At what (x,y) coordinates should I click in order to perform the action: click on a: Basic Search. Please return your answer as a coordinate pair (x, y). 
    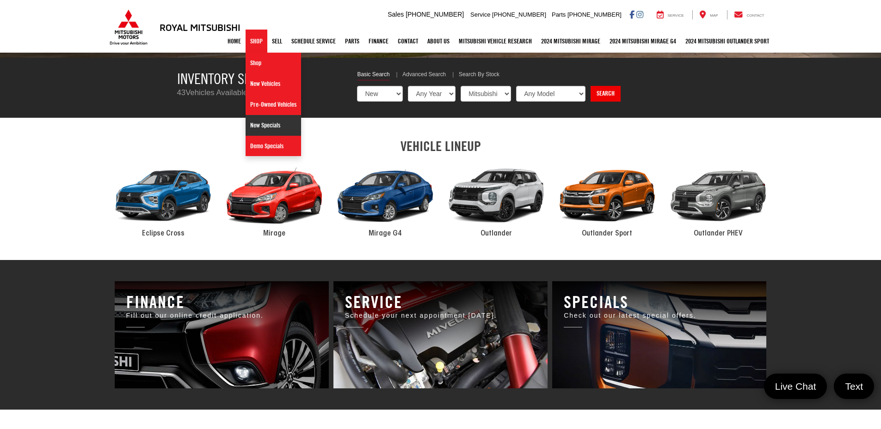
    Looking at the image, I should click on (373, 75).